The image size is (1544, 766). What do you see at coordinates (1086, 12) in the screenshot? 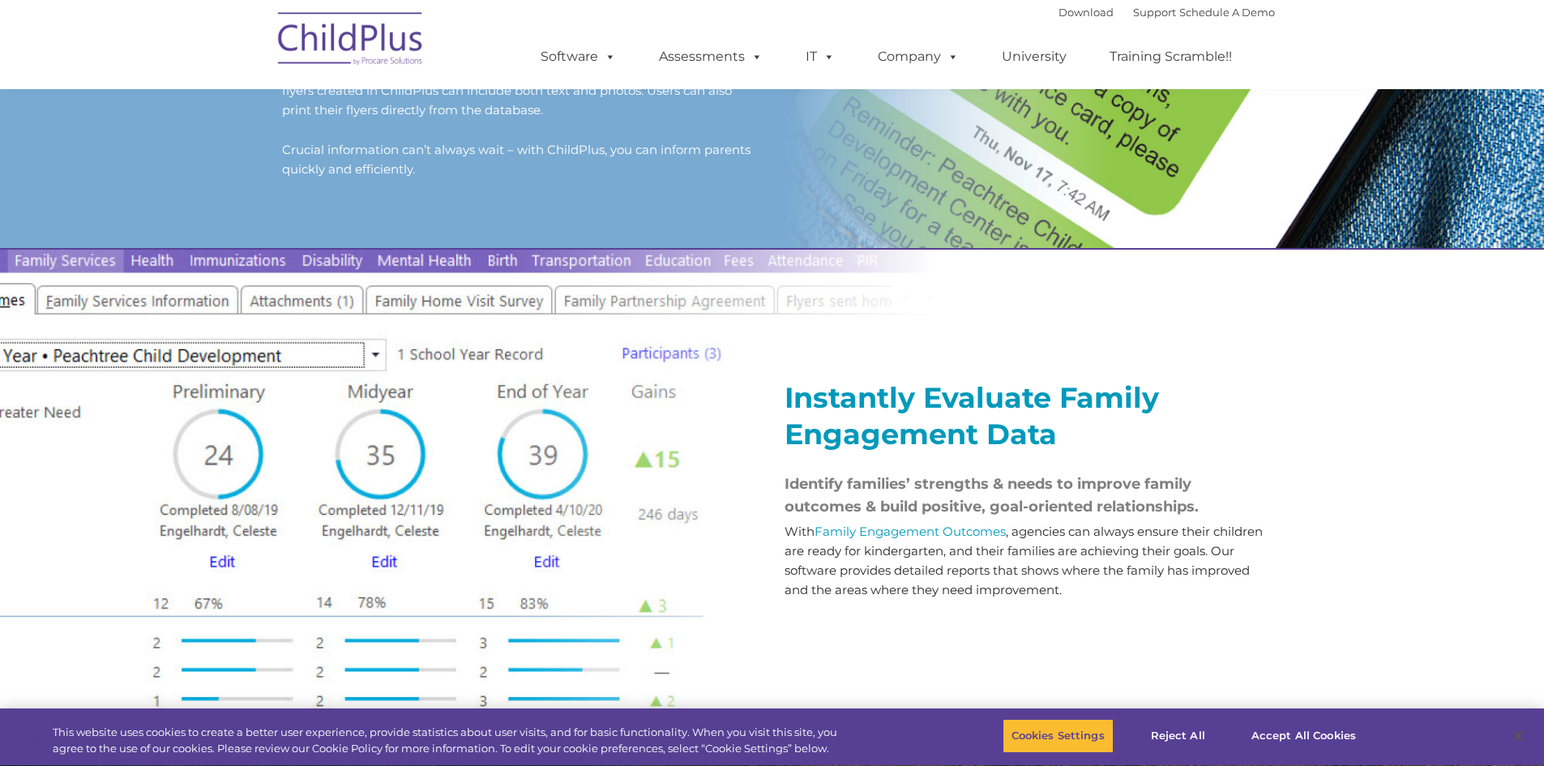
I see `a: Download` at bounding box center [1086, 12].